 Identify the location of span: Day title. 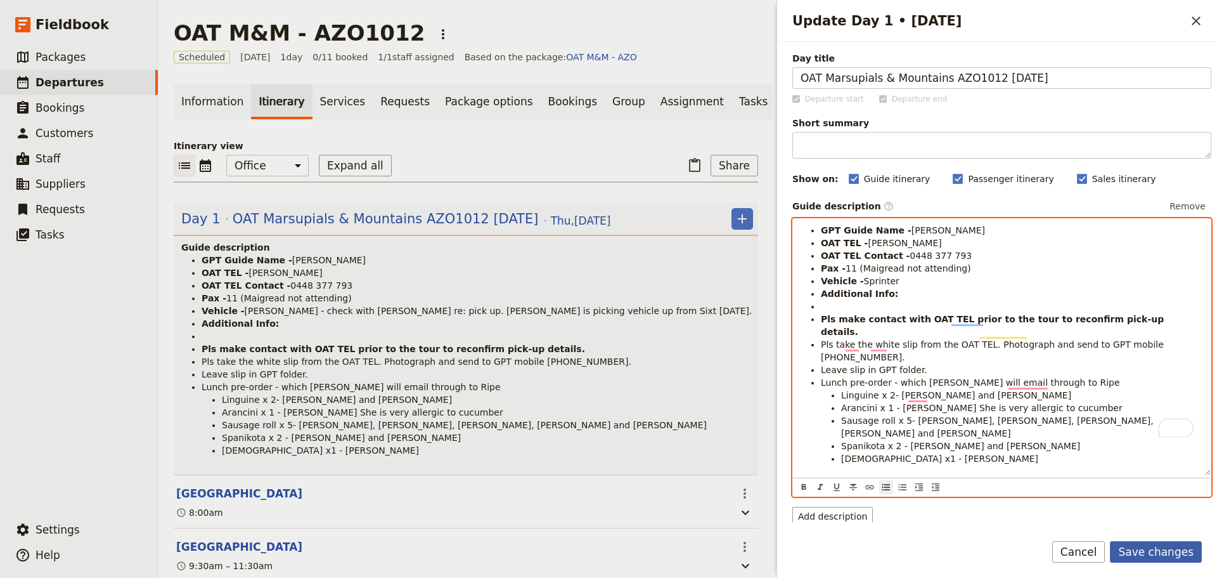
(1002, 58).